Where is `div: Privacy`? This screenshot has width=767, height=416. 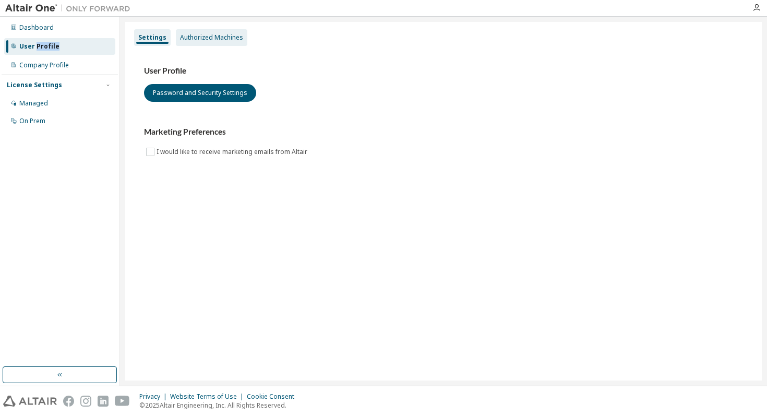 div: Privacy is located at coordinates (155, 397).